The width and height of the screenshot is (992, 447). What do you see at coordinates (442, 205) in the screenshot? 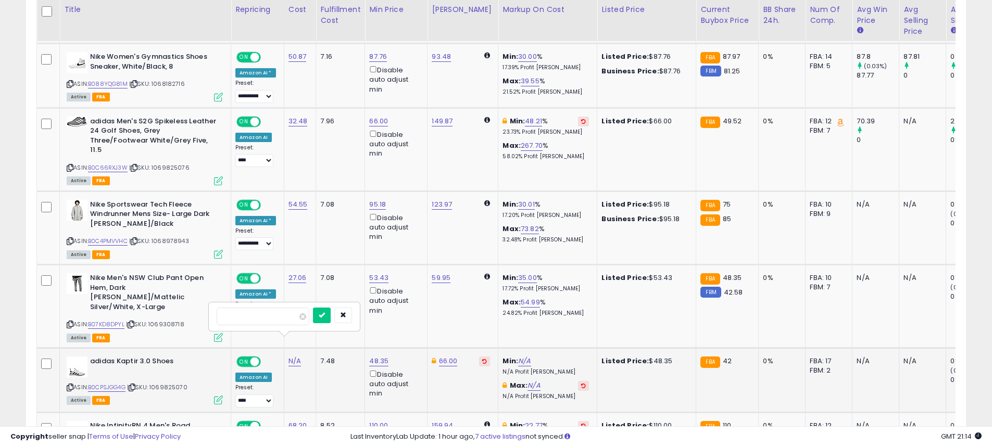
I see `a: 123.97` at bounding box center [442, 205].